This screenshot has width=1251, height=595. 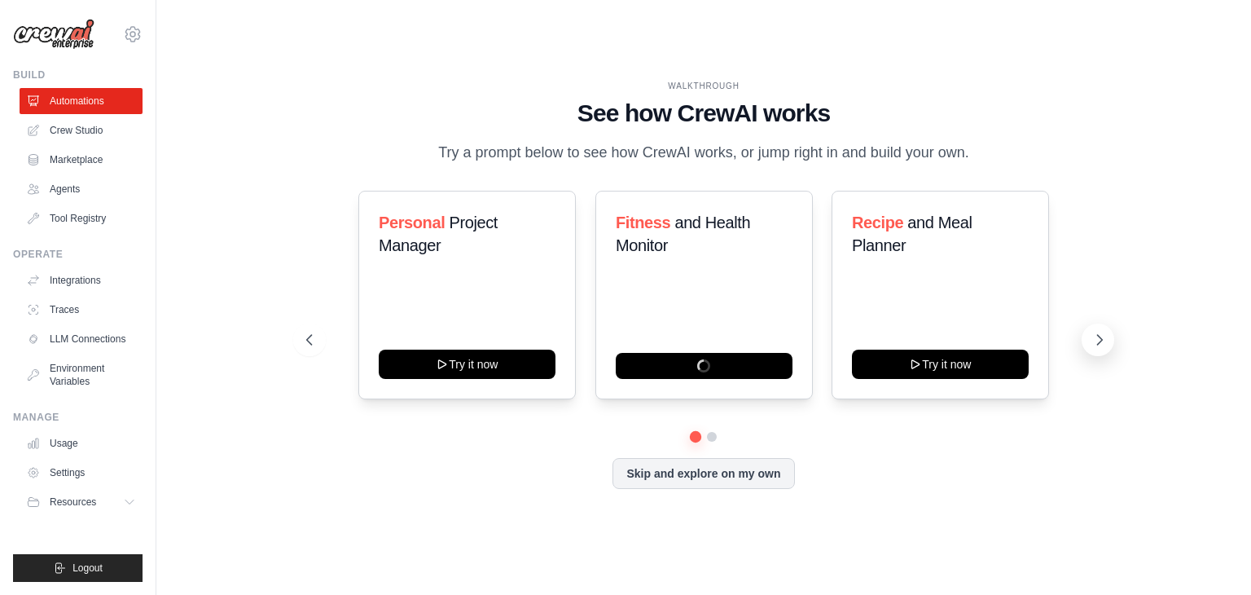 I want to click on a: Marketplace, so click(x=81, y=160).